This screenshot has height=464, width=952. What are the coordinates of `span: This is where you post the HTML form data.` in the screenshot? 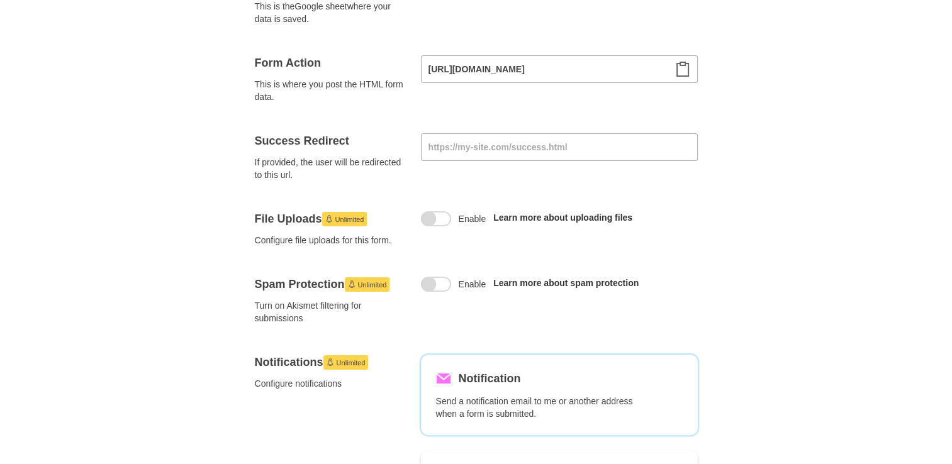 It's located at (330, 91).